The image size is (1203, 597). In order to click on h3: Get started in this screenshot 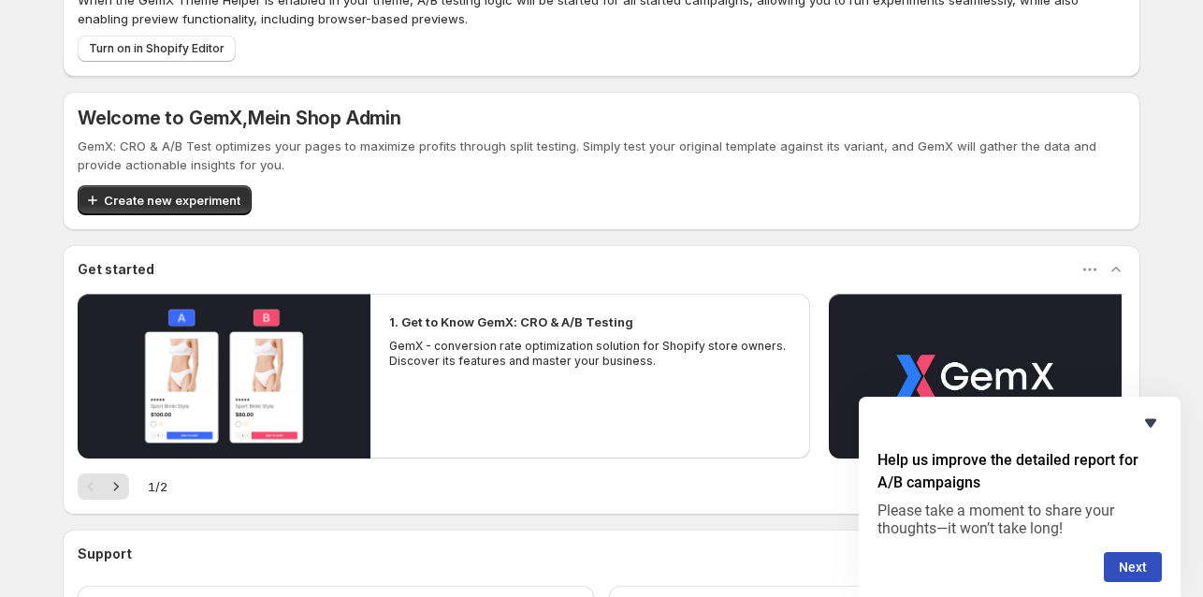, I will do `click(116, 269)`.